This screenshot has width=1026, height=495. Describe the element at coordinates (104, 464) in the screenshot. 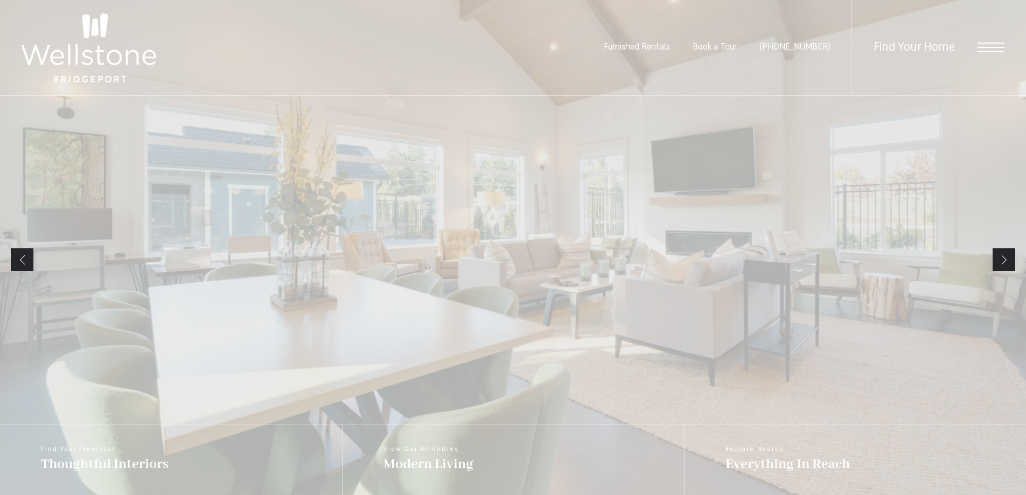

I see `span: Thoughtful Interiors` at that location.